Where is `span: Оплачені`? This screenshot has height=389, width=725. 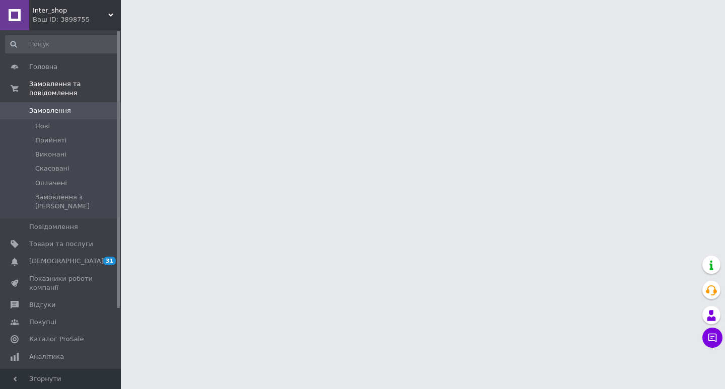 span: Оплачені is located at coordinates (51, 183).